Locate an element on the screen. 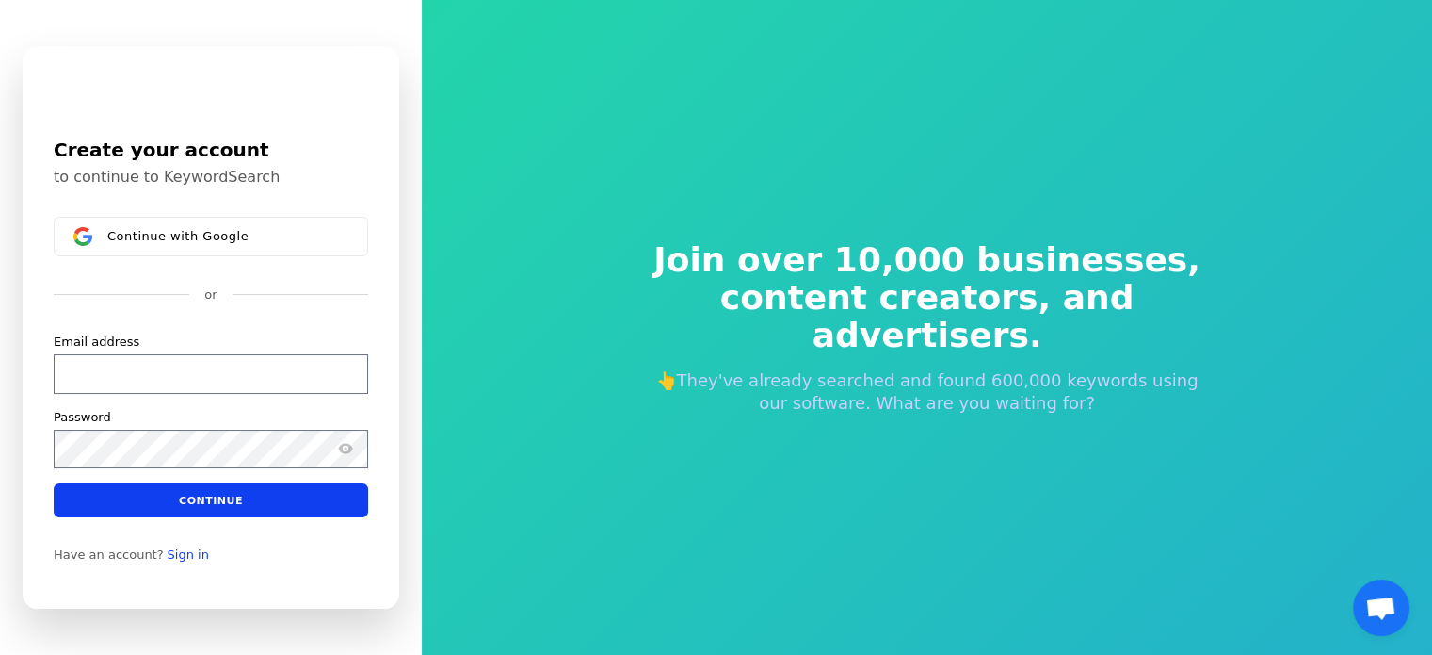 The height and width of the screenshot is (655, 1432). span: Join over 10,000 businesses, is located at coordinates (928, 260).